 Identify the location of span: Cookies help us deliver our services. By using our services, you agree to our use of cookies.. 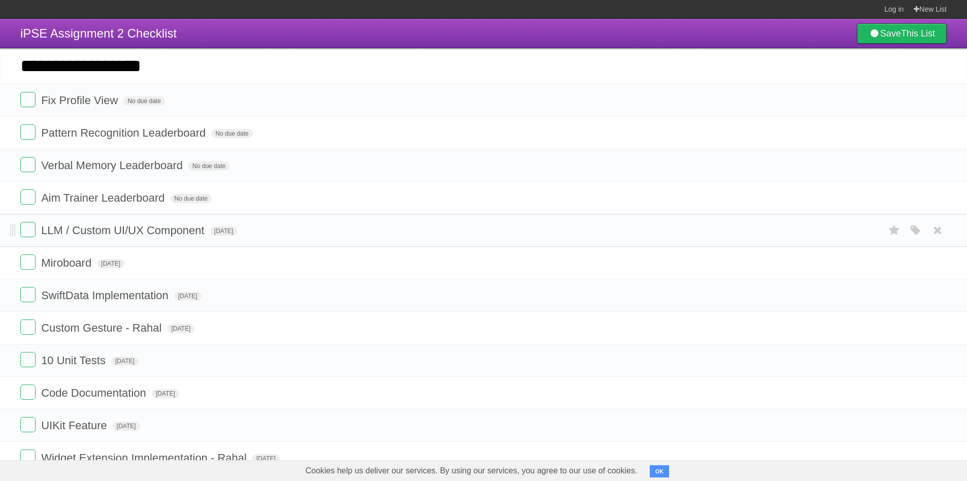
(472, 471).